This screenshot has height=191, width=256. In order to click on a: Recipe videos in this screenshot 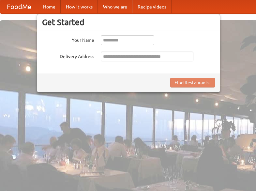, I will do `click(152, 7)`.